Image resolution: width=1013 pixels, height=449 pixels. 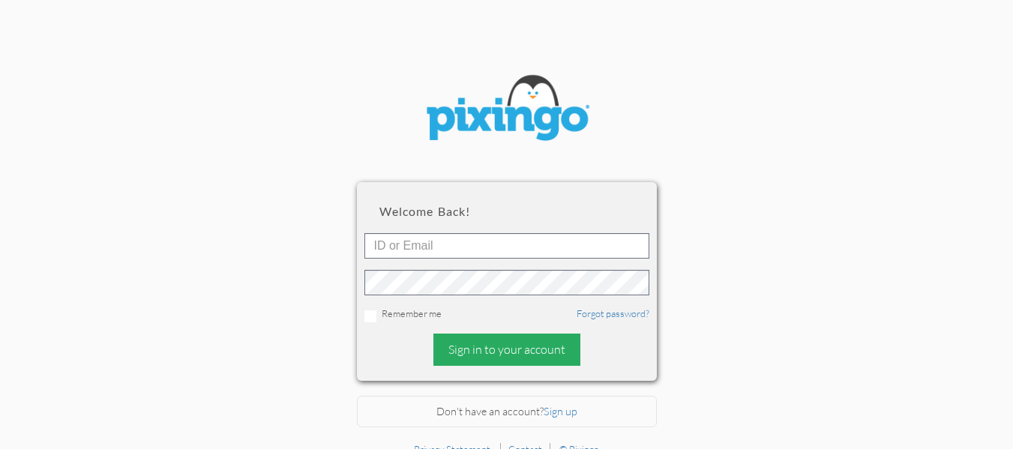 I want to click on a: Forgot password?, so click(x=613, y=313).